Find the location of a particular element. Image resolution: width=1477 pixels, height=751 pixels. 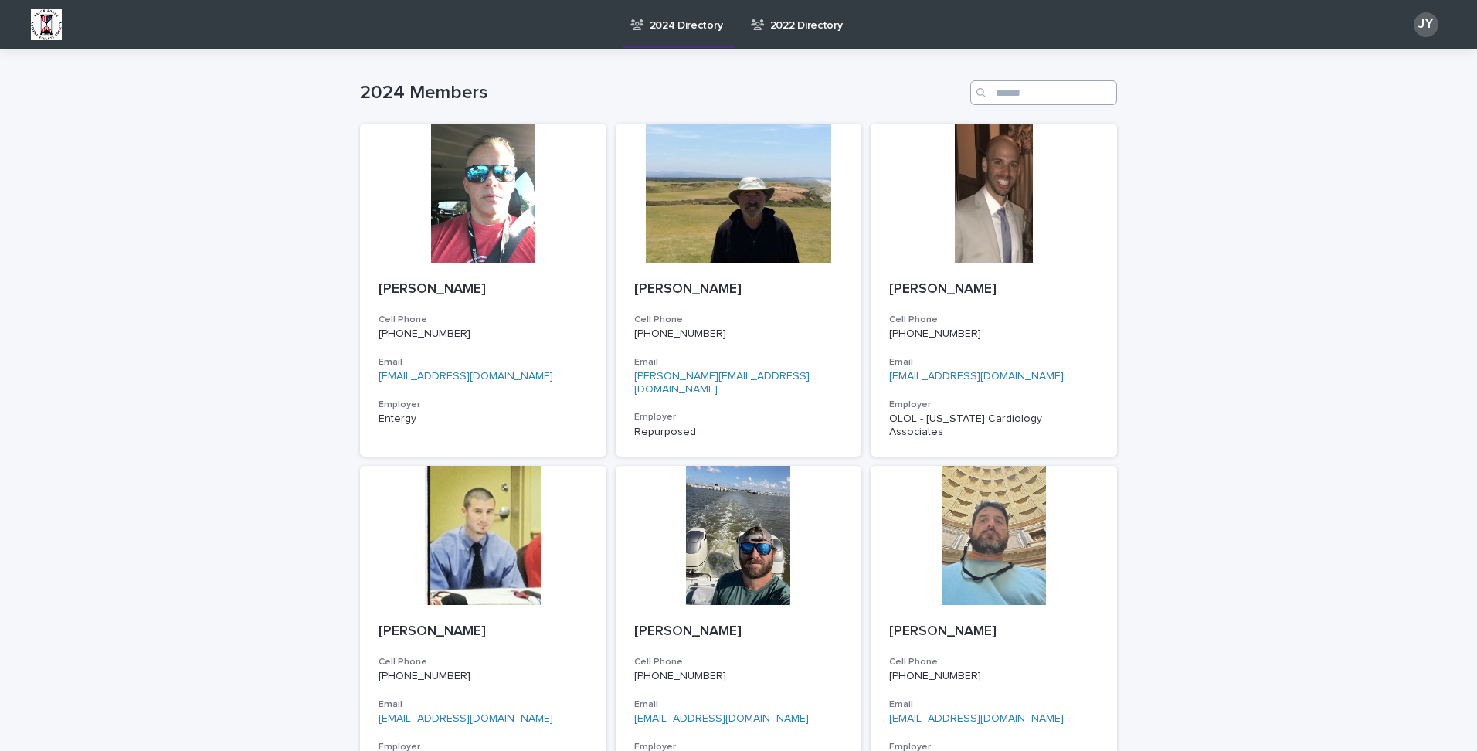

div: JY is located at coordinates (1426, 25).